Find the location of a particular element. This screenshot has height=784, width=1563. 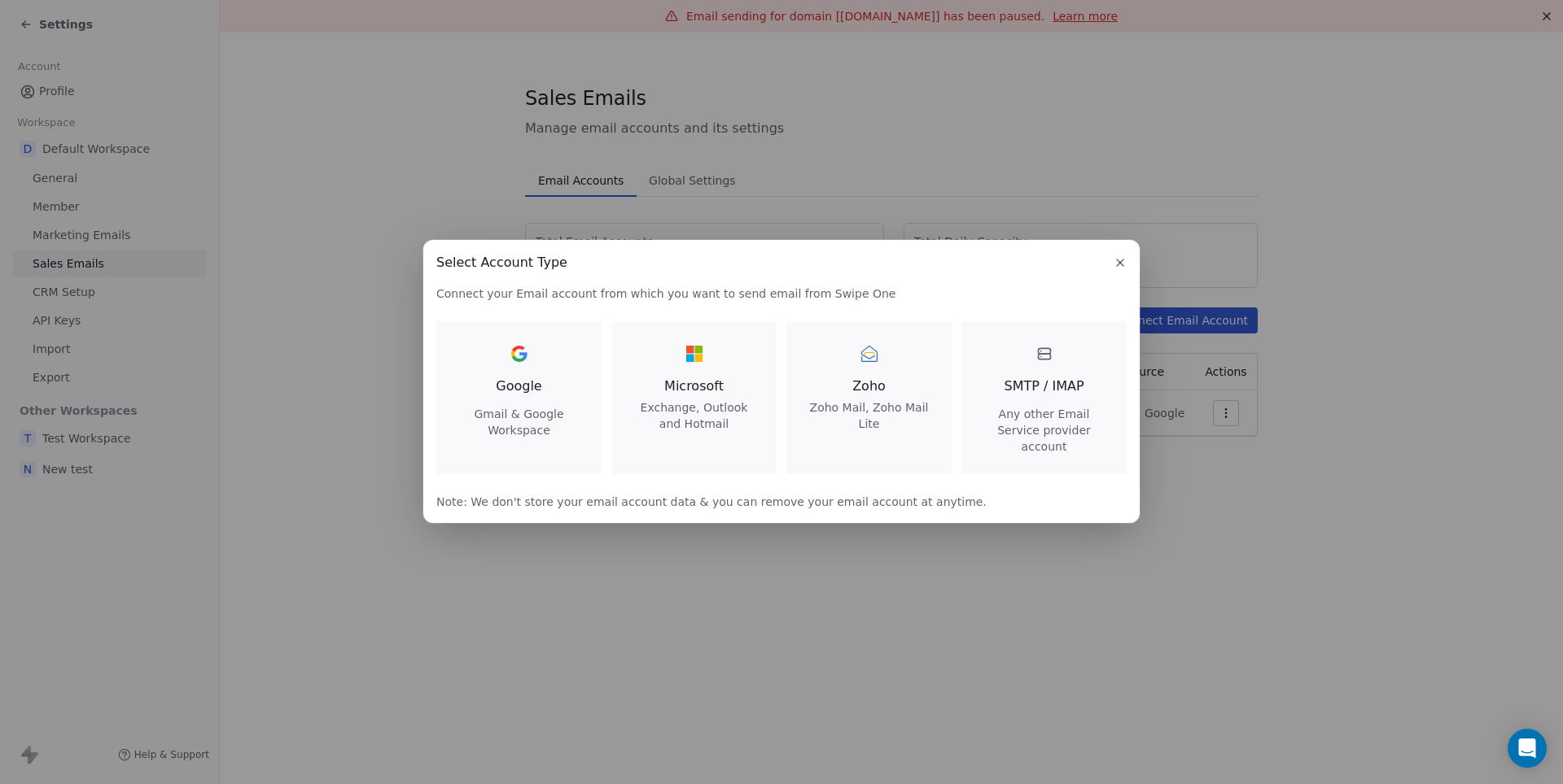

span: Connect your Email account from which you want to send email from Swipe One is located at coordinates (782, 294).